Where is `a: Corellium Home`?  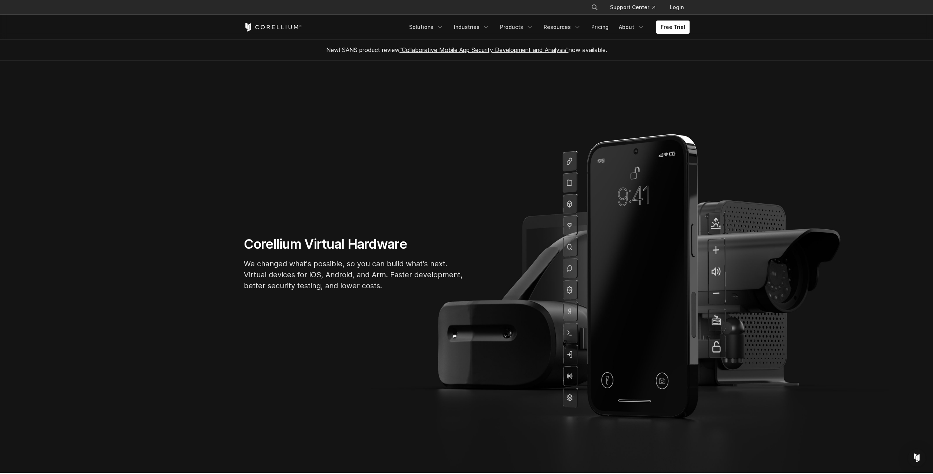 a: Corellium Home is located at coordinates (273, 27).